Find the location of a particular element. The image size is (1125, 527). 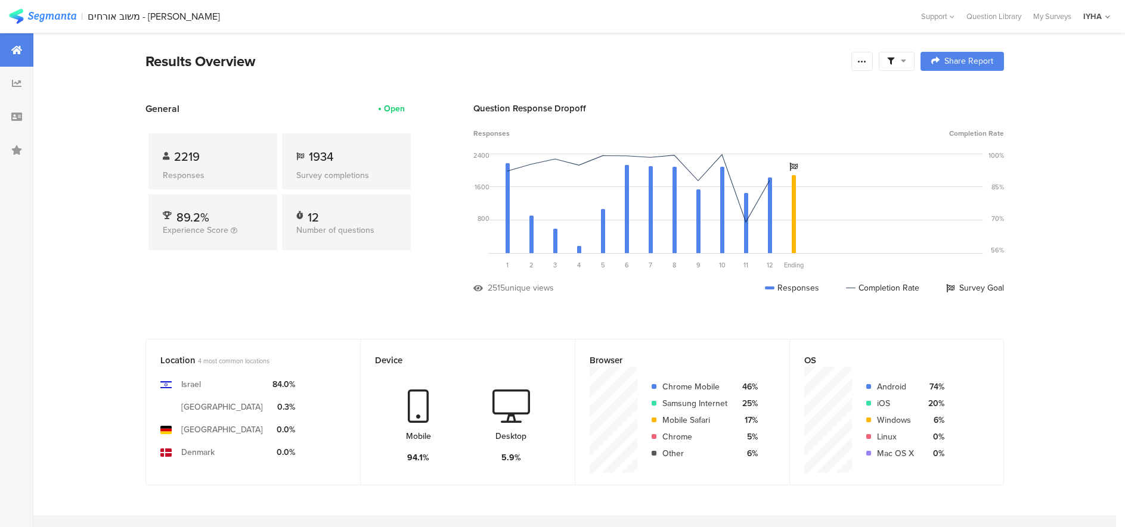

div: My Surveys is located at coordinates (1052, 16).